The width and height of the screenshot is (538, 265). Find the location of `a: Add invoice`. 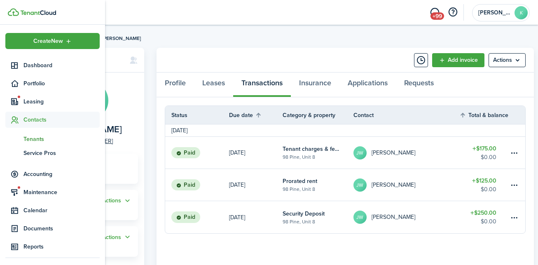

a: Add invoice is located at coordinates (458, 60).